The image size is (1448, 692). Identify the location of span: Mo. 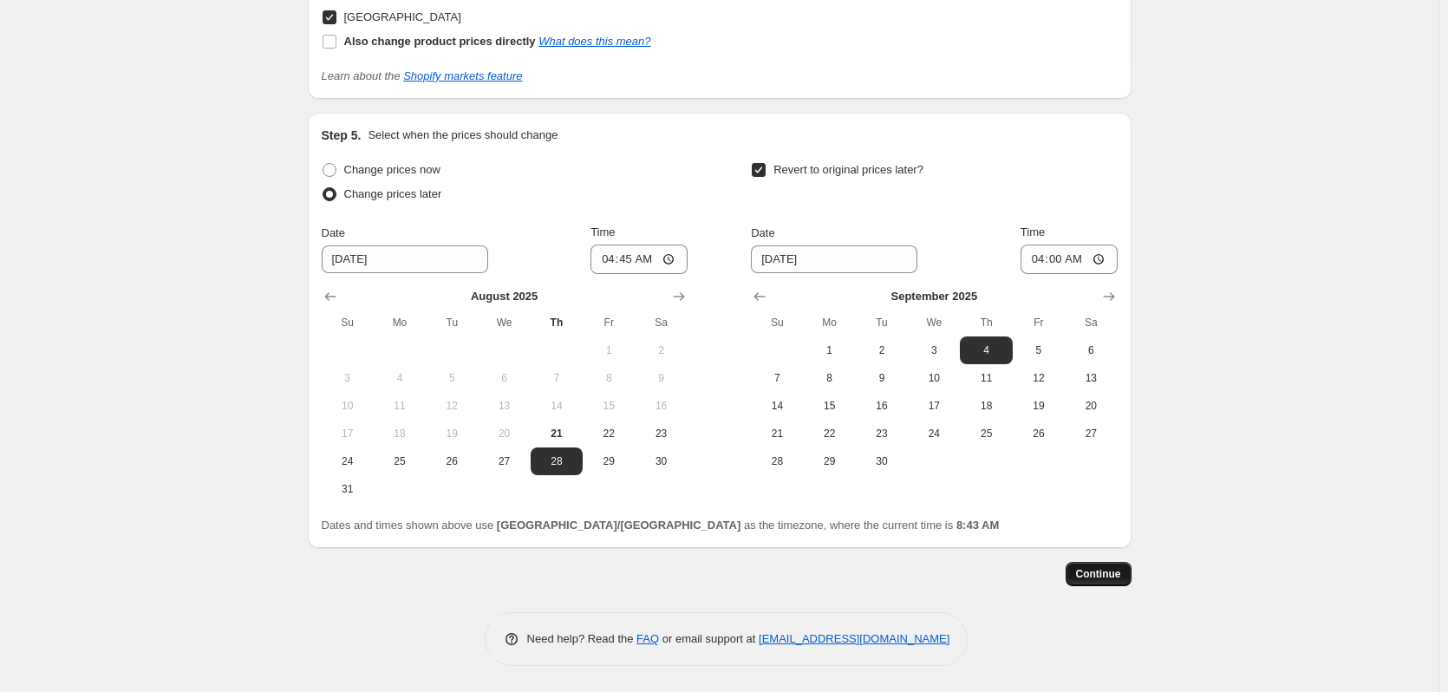
(830, 323).